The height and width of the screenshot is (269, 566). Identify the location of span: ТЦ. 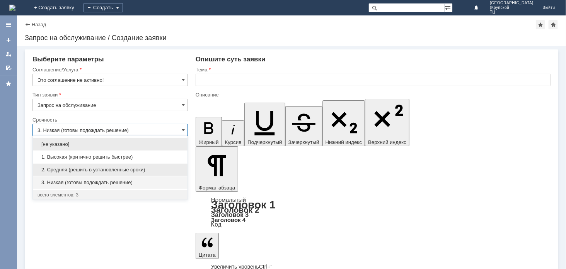
(511, 12).